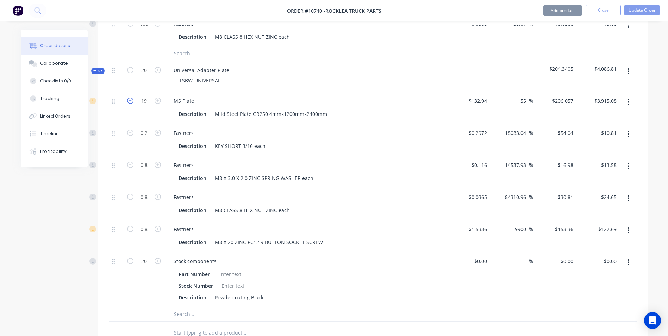 The height and width of the screenshot is (336, 668). I want to click on span: Order #10740 -, so click(306, 11).